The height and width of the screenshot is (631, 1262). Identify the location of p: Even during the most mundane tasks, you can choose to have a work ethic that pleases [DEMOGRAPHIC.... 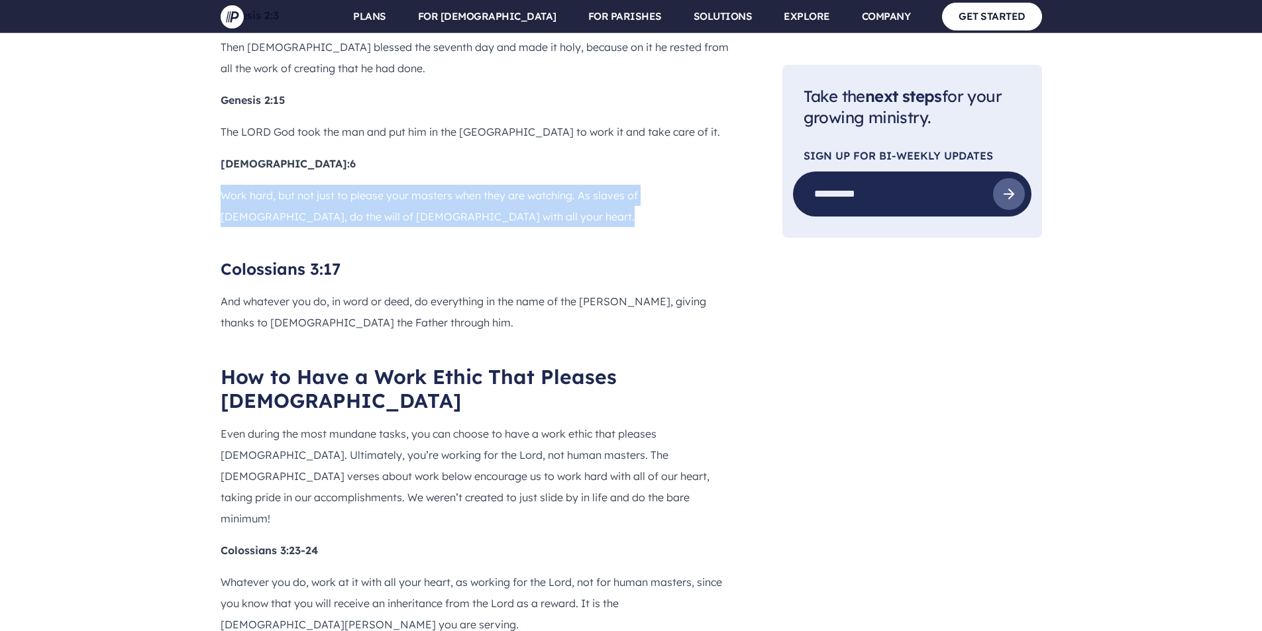
(480, 476).